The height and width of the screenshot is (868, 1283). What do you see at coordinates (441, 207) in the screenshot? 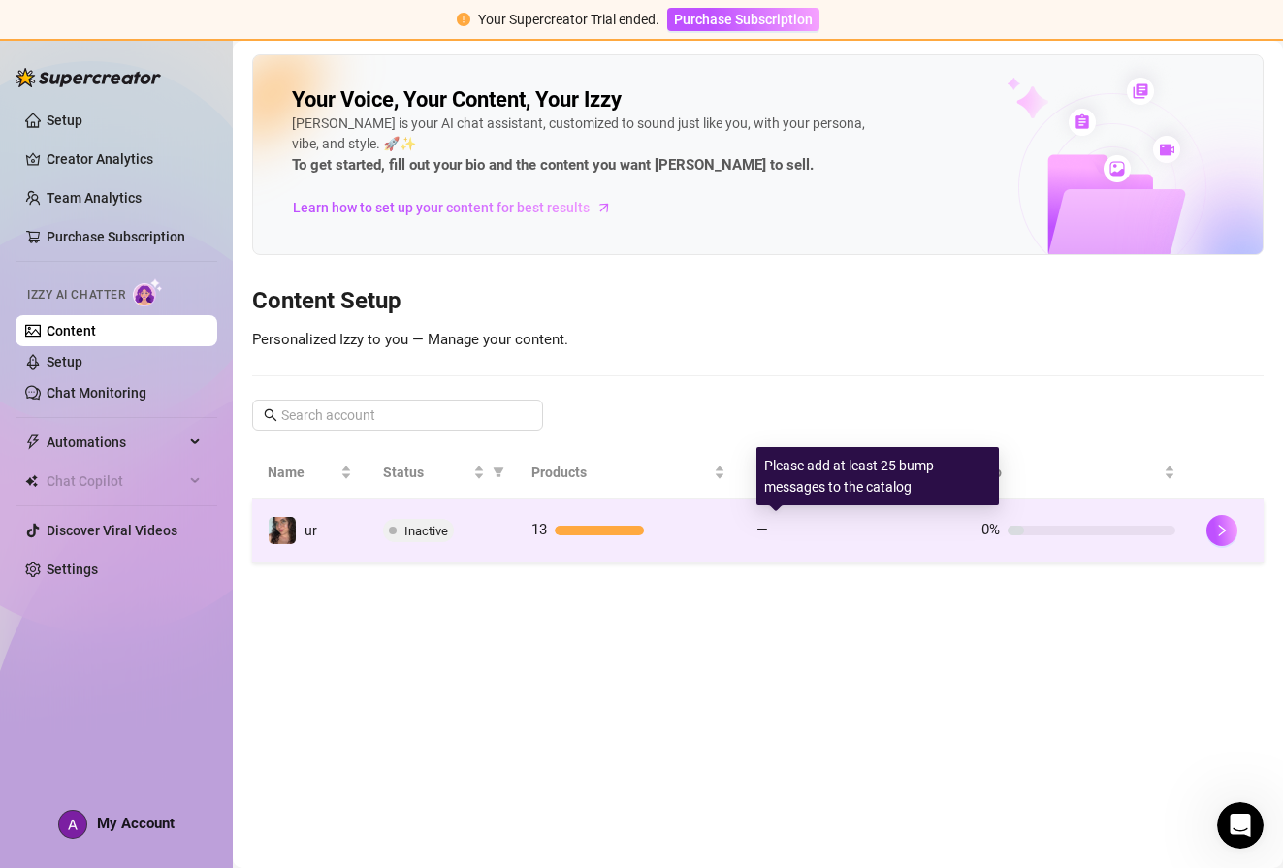
I see `span: Learn how to set up your content for best results` at bounding box center [441, 207].